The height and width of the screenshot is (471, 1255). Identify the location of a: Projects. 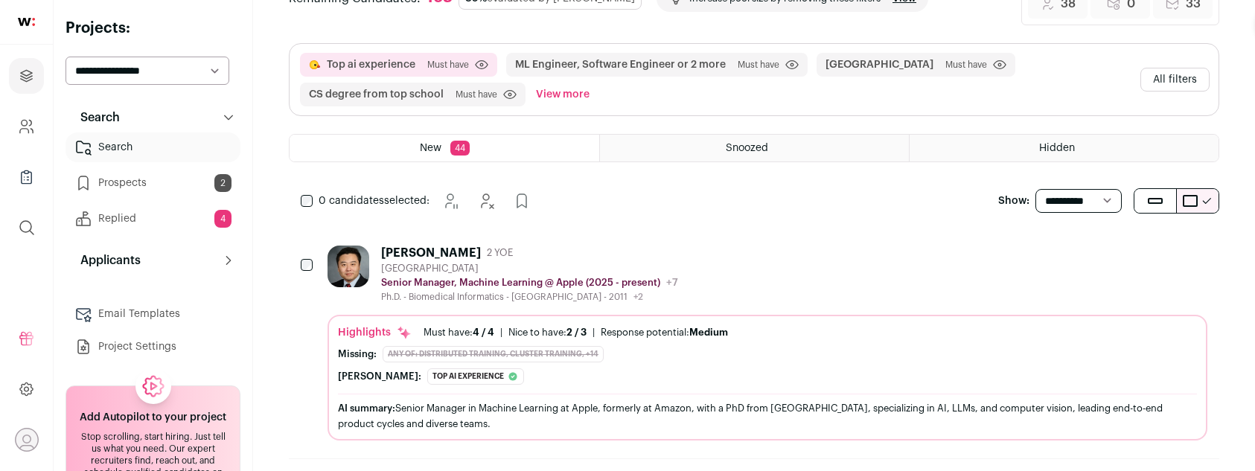
(26, 76).